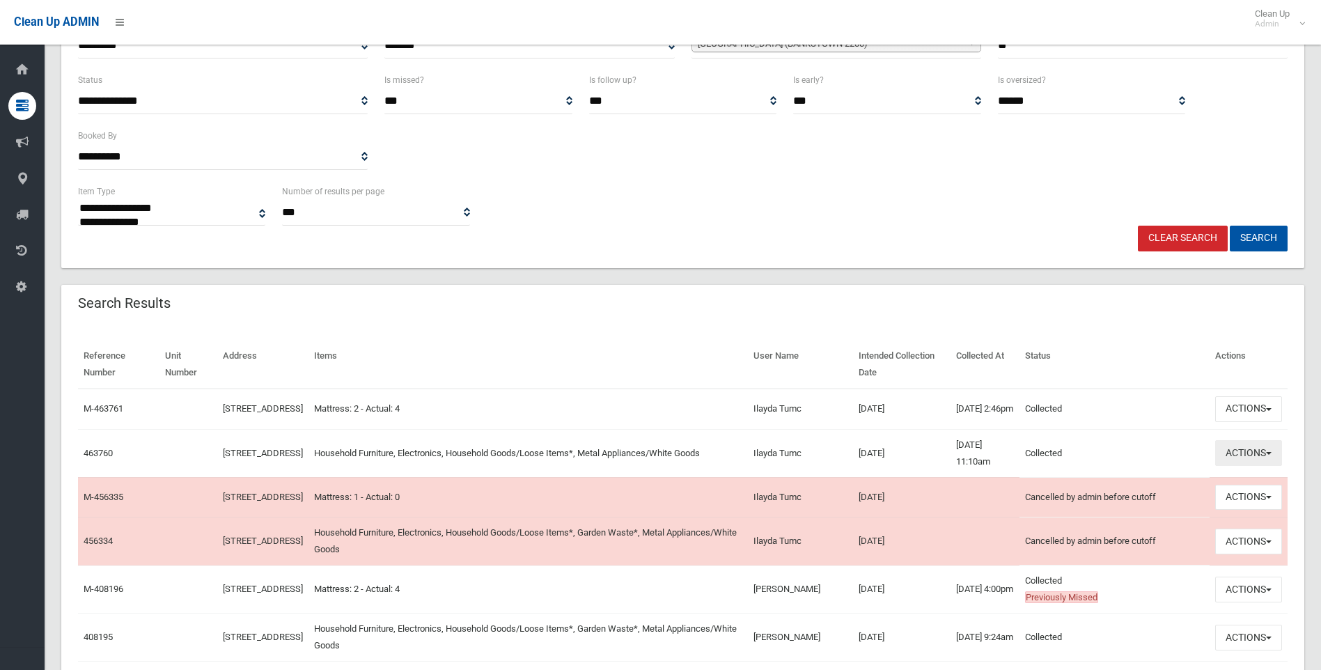 Image resolution: width=1321 pixels, height=670 pixels. What do you see at coordinates (262, 364) in the screenshot?
I see `th: Address` at bounding box center [262, 364].